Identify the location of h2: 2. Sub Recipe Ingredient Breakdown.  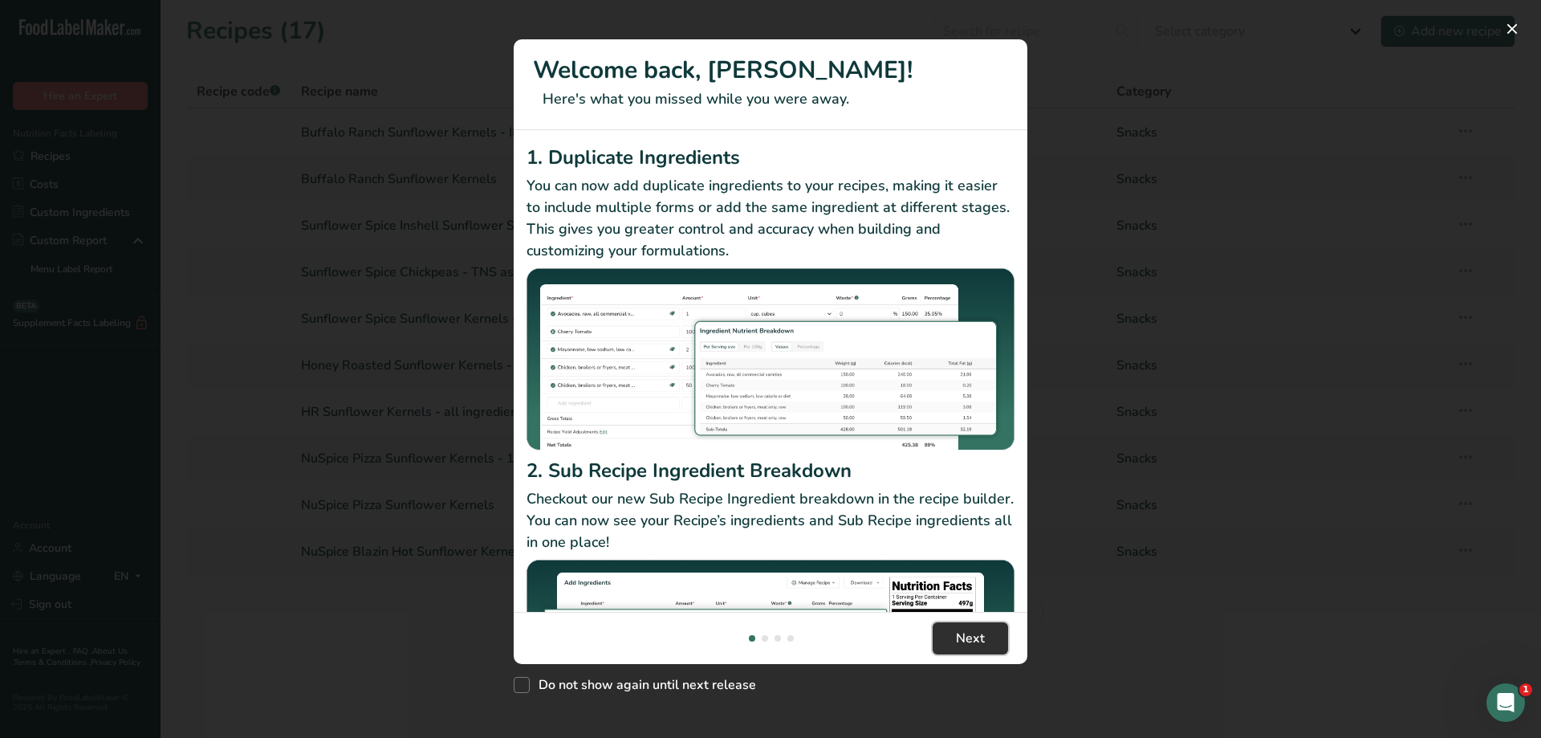
(770, 470).